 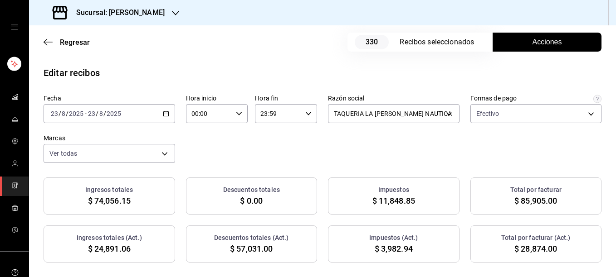 I want to click on button: open drawer, so click(x=15, y=27).